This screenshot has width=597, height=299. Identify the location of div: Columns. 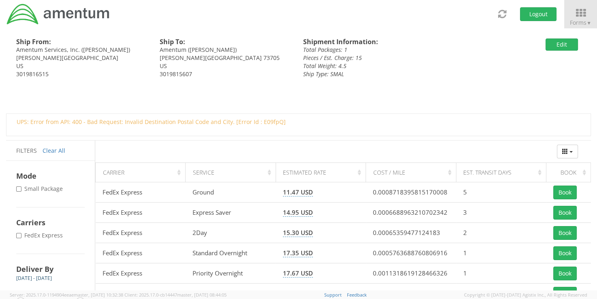
(568, 152).